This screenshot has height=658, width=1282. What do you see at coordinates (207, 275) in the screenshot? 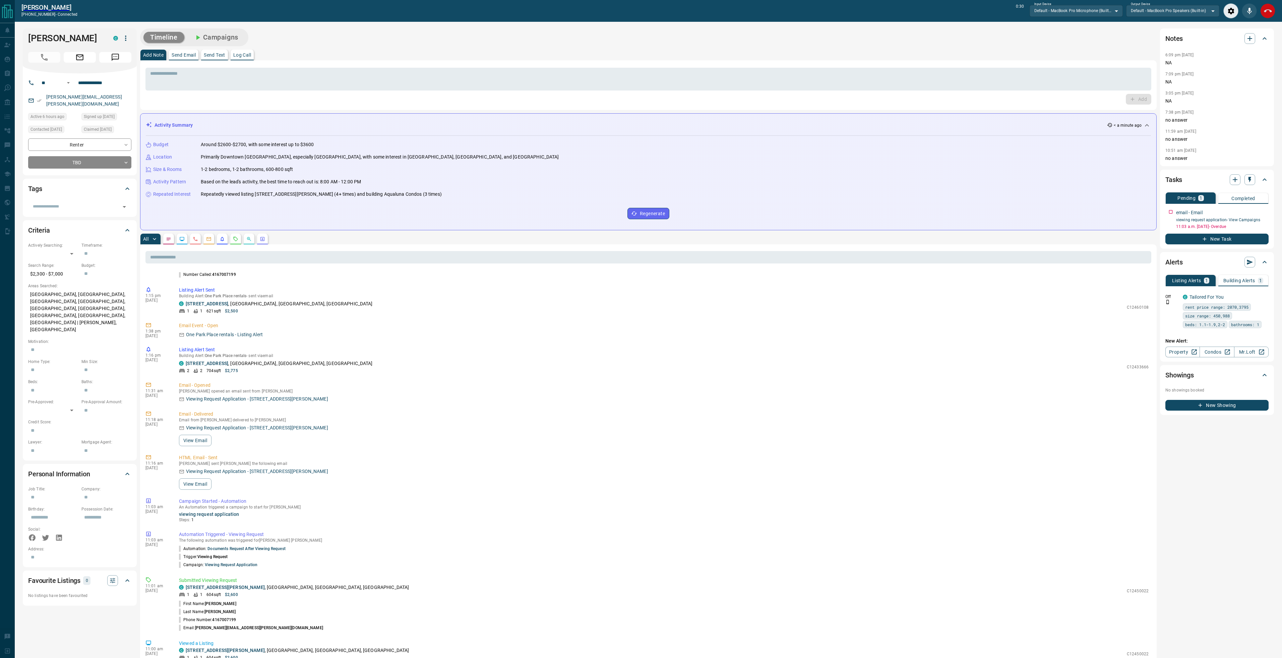
I see `p: Number Called:` at bounding box center [207, 275].